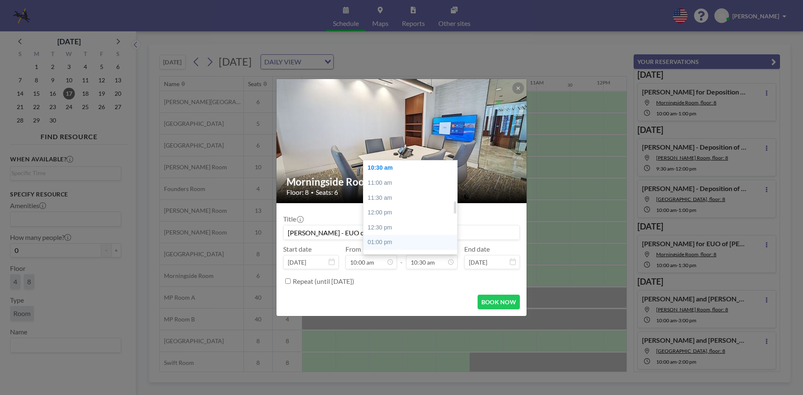  I want to click on input: Joanne's reservation, so click(401, 233).